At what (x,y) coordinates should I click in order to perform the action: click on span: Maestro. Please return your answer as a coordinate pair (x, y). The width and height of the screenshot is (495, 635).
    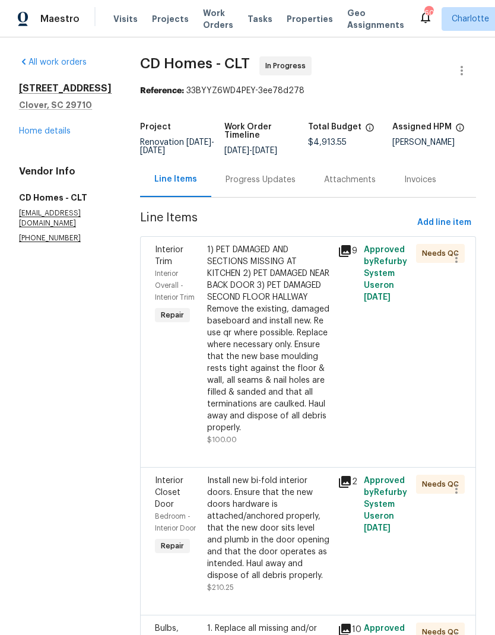
    Looking at the image, I should click on (60, 19).